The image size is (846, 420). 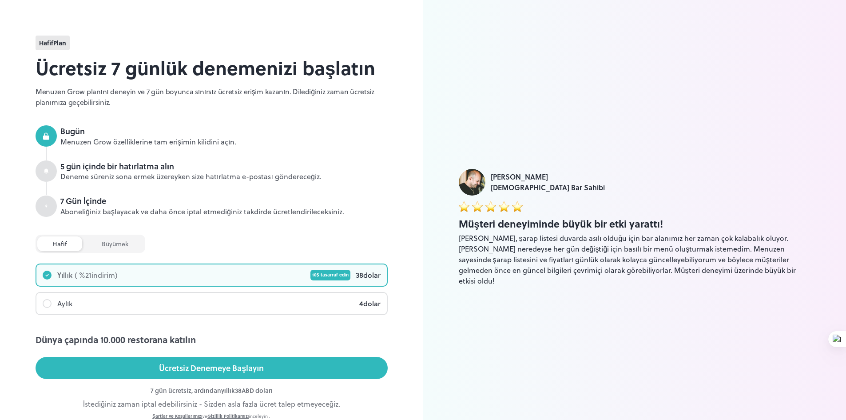 What do you see at coordinates (212, 403) in the screenshot?
I see `font: İstediğiniz zaman iptal edebilirsiniz - Sizden asla fazla ücret talep etmeyeceğiz.` at bounding box center [212, 403].